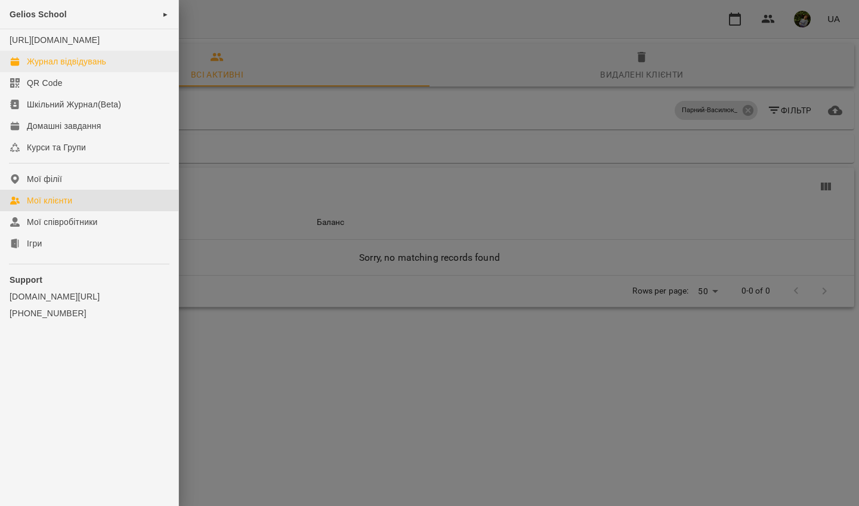 The height and width of the screenshot is (506, 859). What do you see at coordinates (64, 126) in the screenshot?
I see `div: Домашні завдання` at bounding box center [64, 126].